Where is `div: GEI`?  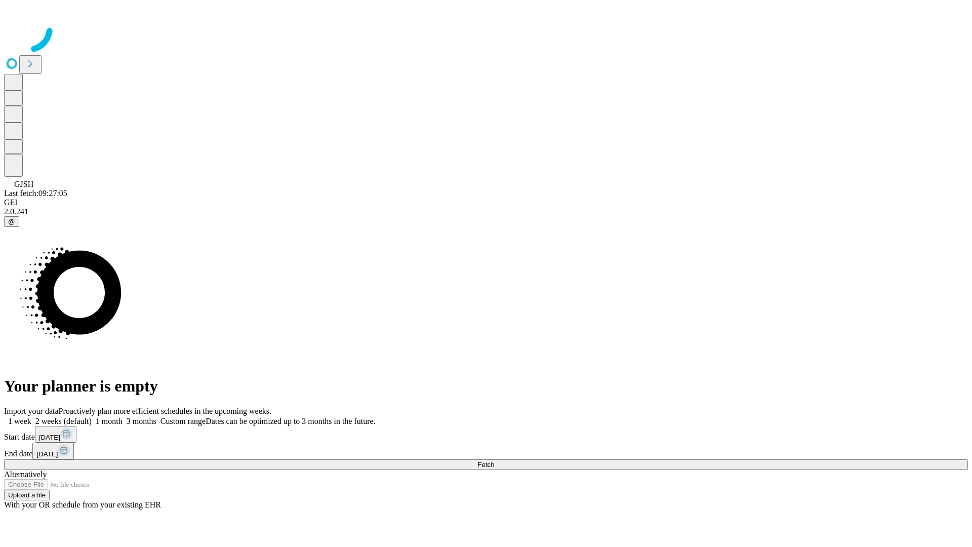 div: GEI is located at coordinates (486, 202).